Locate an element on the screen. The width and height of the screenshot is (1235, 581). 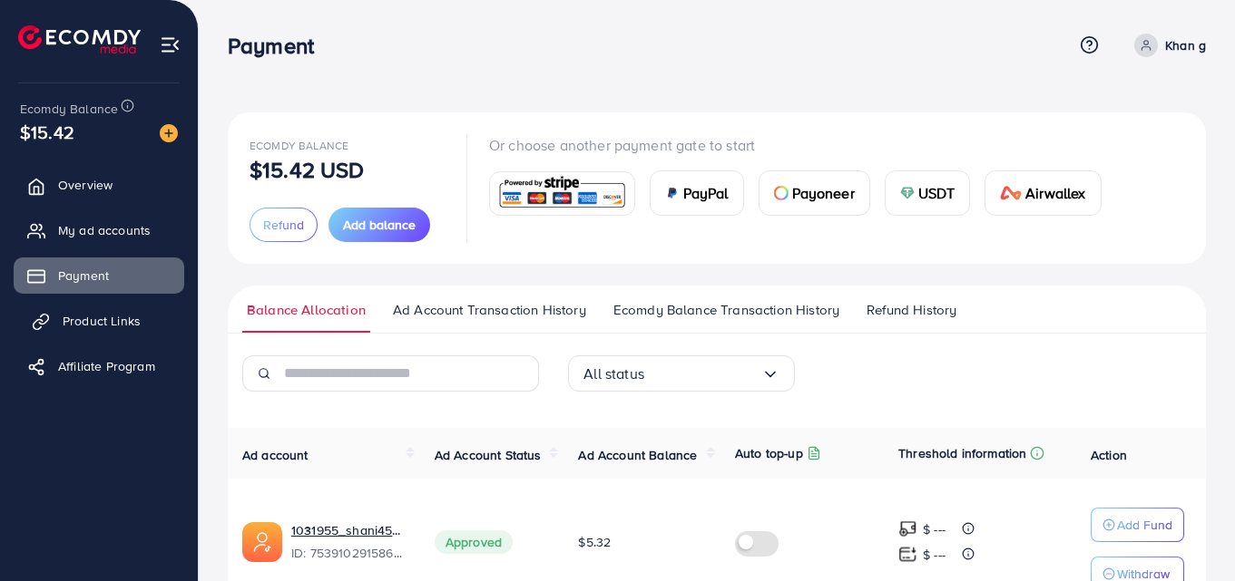
span: My ad accounts is located at coordinates (104, 230).